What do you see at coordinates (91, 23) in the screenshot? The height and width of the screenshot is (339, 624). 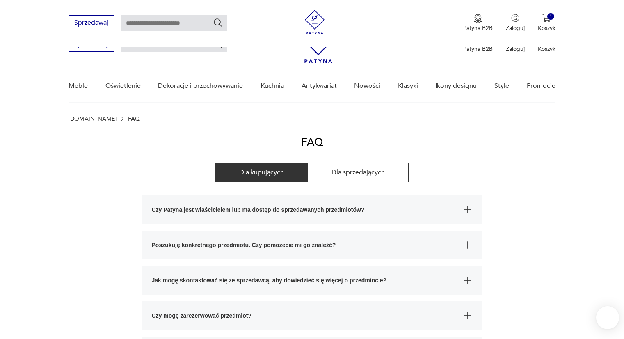 I see `button: Sprzedawaj` at bounding box center [91, 23].